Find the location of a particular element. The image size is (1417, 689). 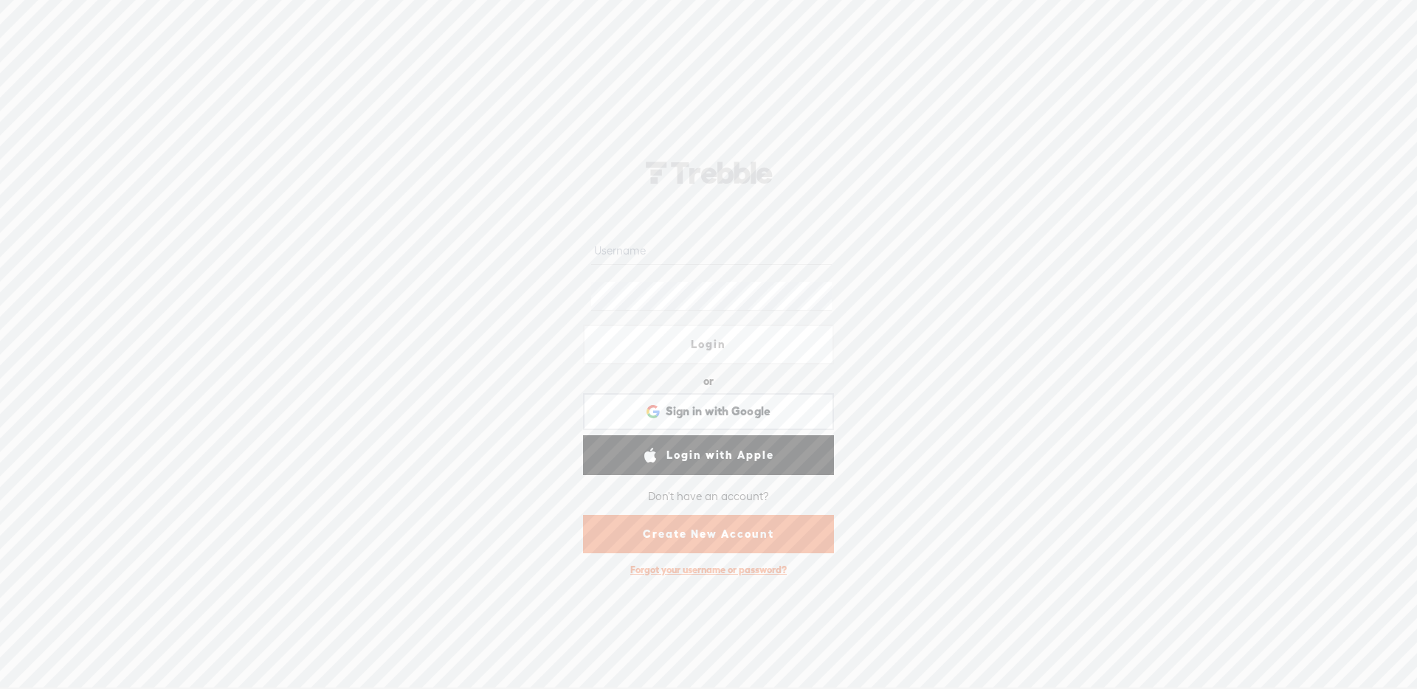

div: Don't have an account? is located at coordinates (709, 497).